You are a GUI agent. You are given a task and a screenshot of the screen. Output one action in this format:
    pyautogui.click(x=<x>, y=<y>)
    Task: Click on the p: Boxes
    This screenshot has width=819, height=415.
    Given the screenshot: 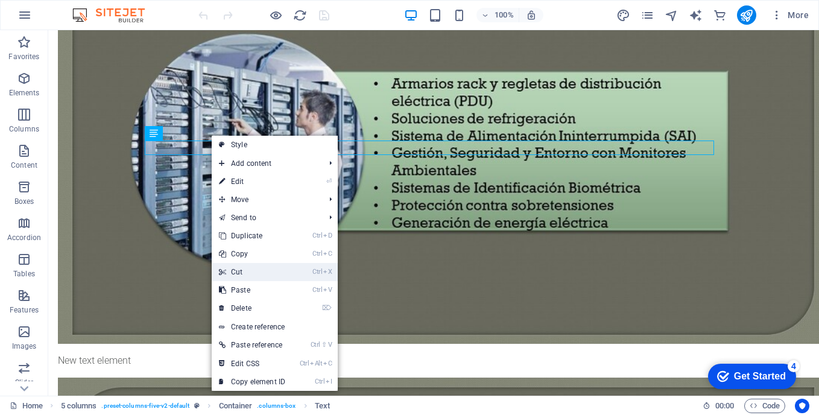 What is the action you would take?
    pyautogui.click(x=24, y=201)
    